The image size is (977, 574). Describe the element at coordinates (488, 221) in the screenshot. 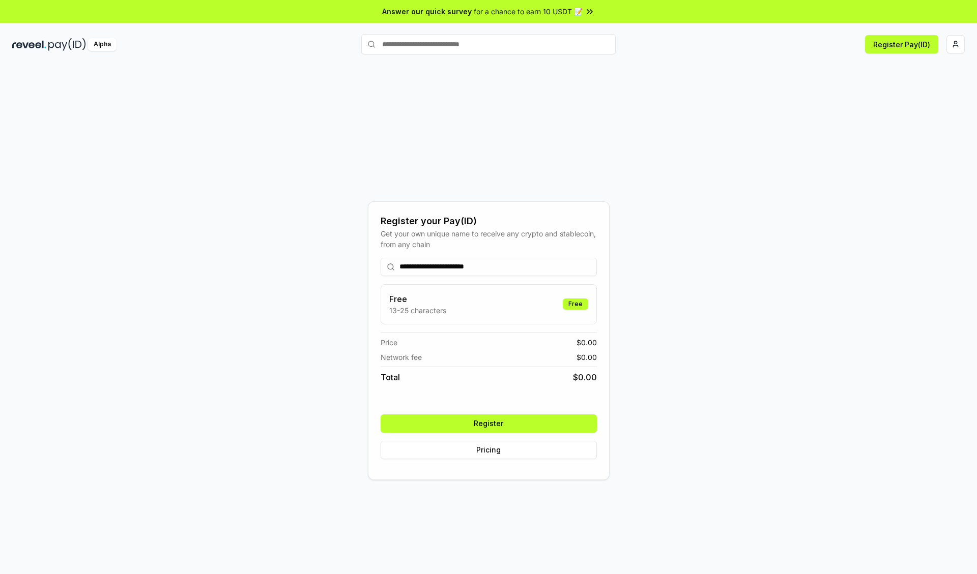

I see `div: Register your Pay(ID)` at that location.